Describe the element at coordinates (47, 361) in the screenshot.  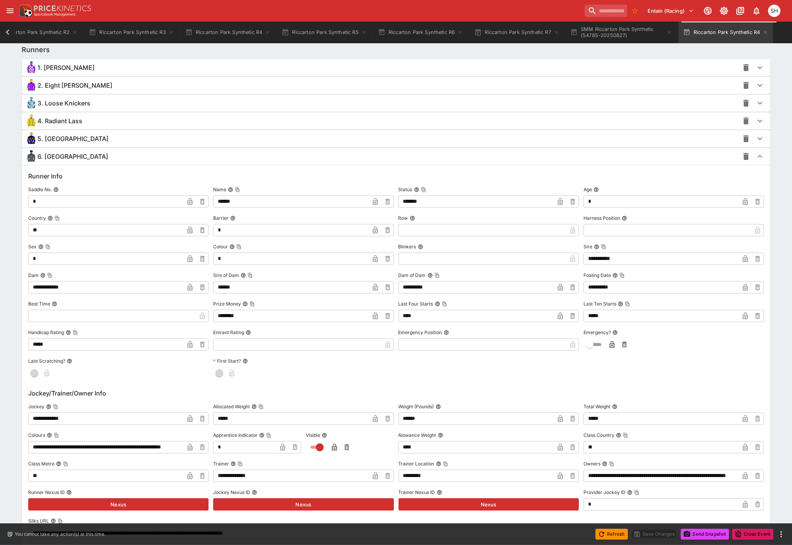
I see `p: Late Scratching?` at that location.